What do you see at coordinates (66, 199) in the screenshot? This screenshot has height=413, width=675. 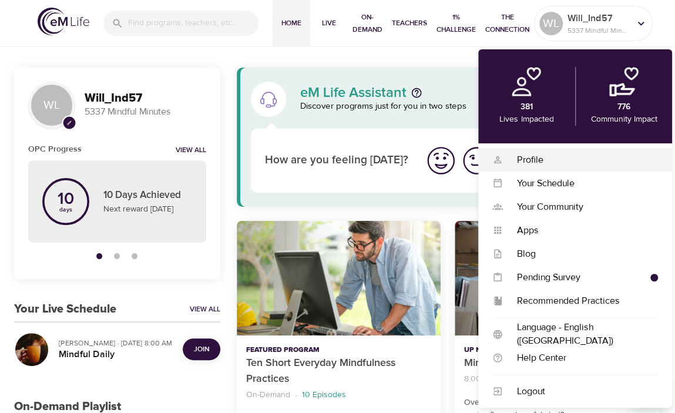 I see `p: 10` at bounding box center [66, 199].